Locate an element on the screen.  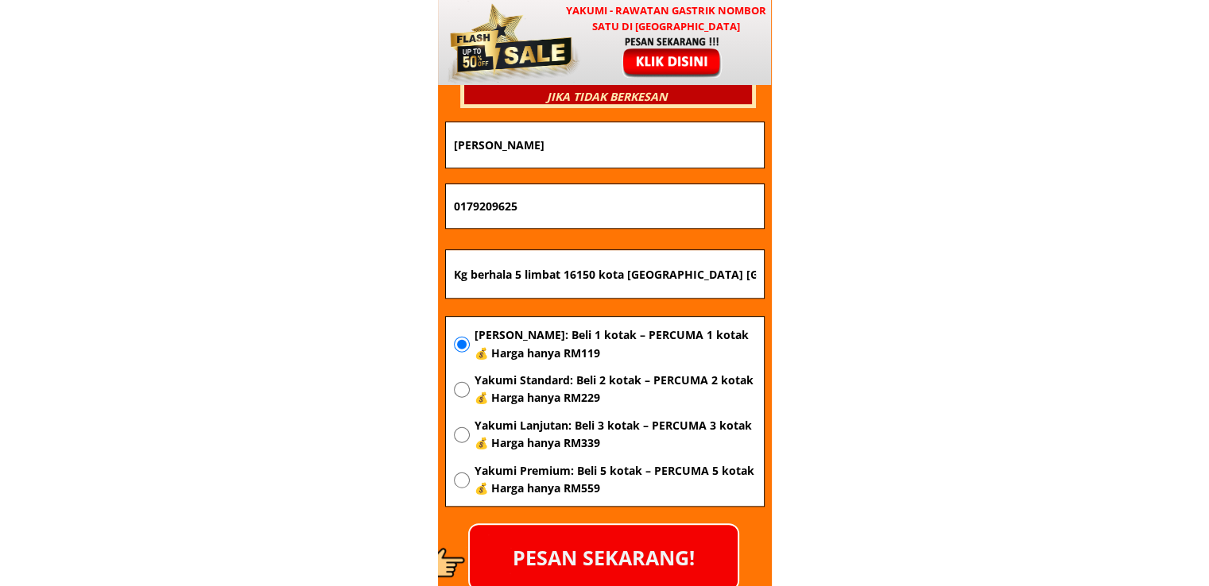
span: Yakumi Lanjutan: Beli 3 kotak – PERCUMA 3 kotak 💰 Harga hanya RM339 is located at coordinates (614, 435).